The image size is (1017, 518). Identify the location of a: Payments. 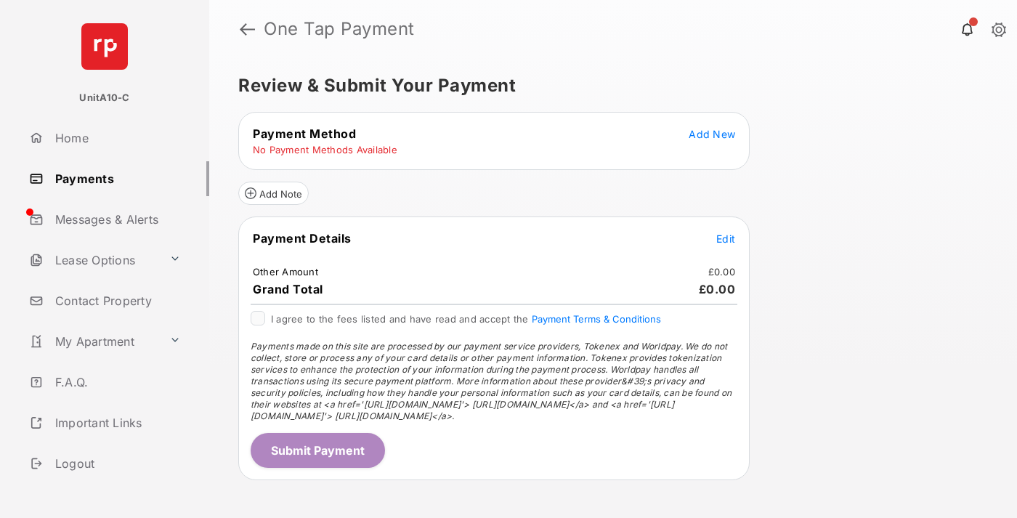
(116, 179).